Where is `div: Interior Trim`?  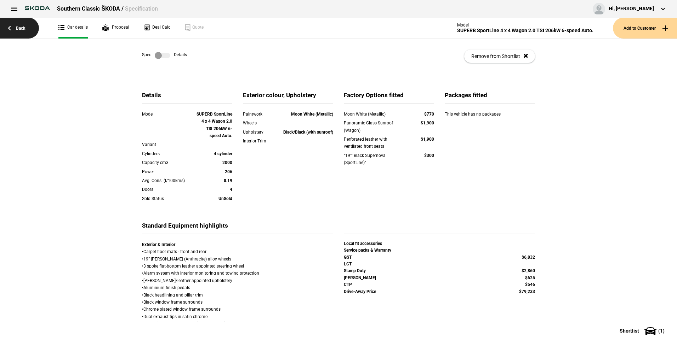
div: Interior Trim is located at coordinates (261, 141).